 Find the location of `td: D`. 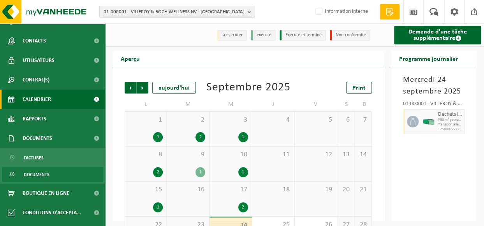

td: D is located at coordinates (363, 104).